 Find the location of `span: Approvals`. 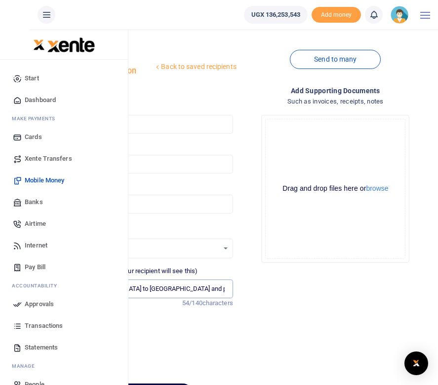

span: Approvals is located at coordinates (39, 304).